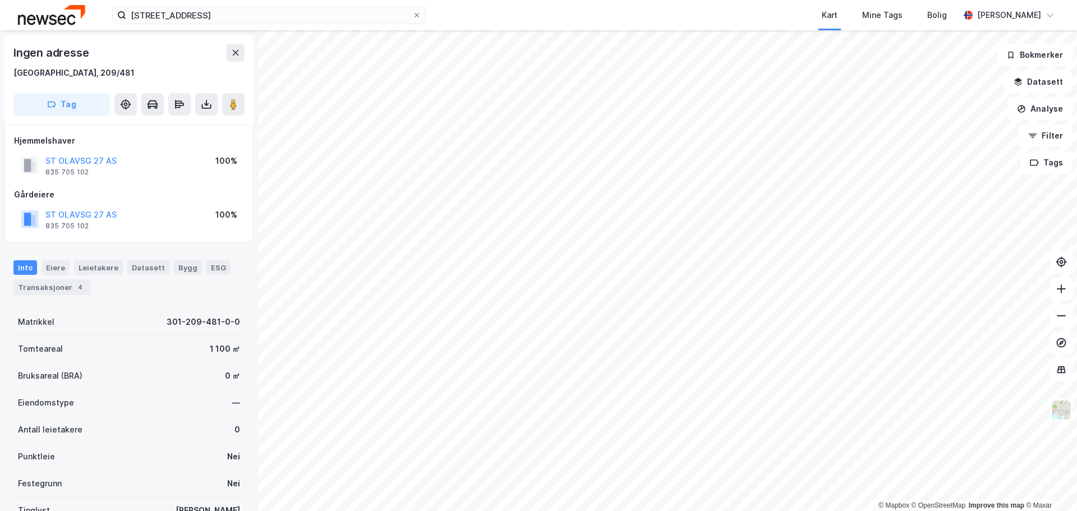  Describe the element at coordinates (129, 195) in the screenshot. I see `div: Gårdeiere` at that location.